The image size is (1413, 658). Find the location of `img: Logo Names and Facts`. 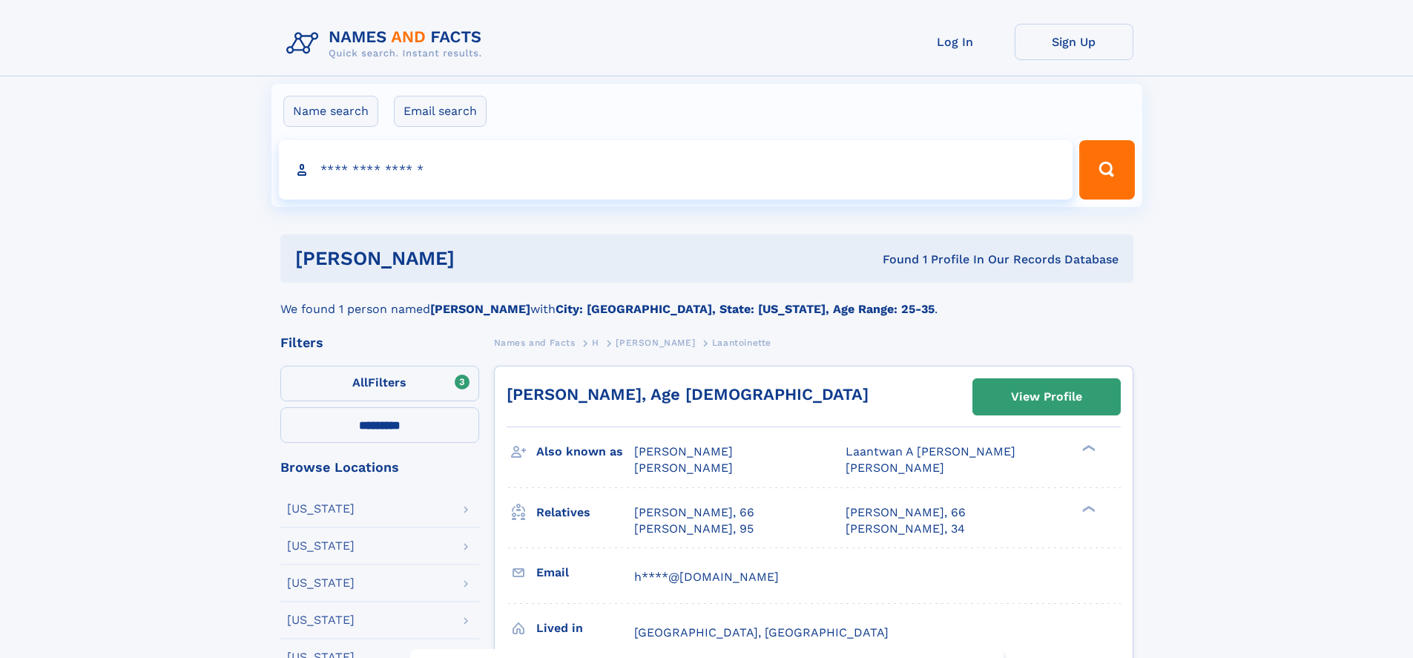

img: Logo Names and Facts is located at coordinates (387, 44).